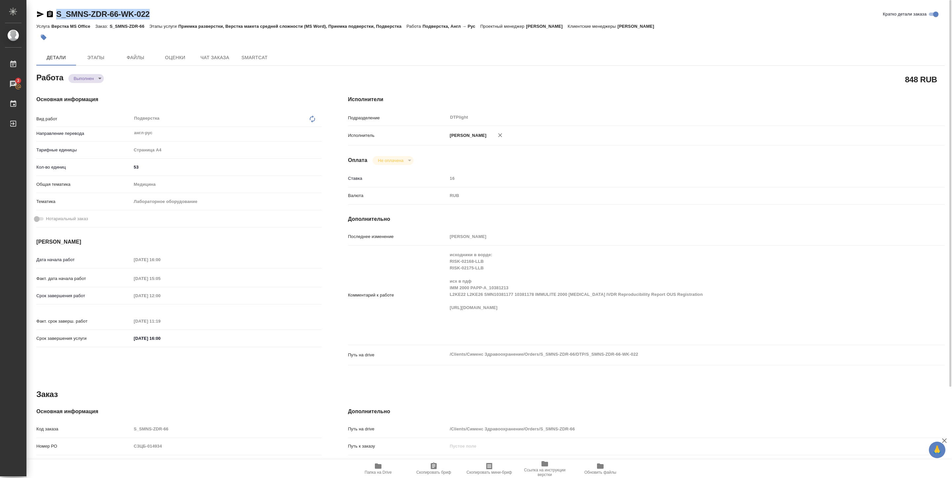  Describe the element at coordinates (50, 77) in the screenshot. I see `h2: Работа` at that location.